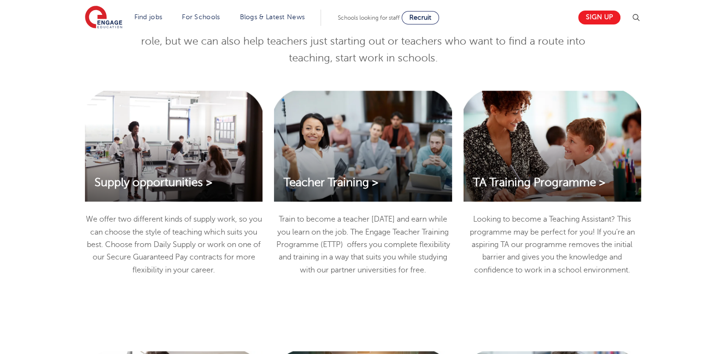 The image size is (726, 354). I want to click on span: Teacher Training >, so click(331, 182).